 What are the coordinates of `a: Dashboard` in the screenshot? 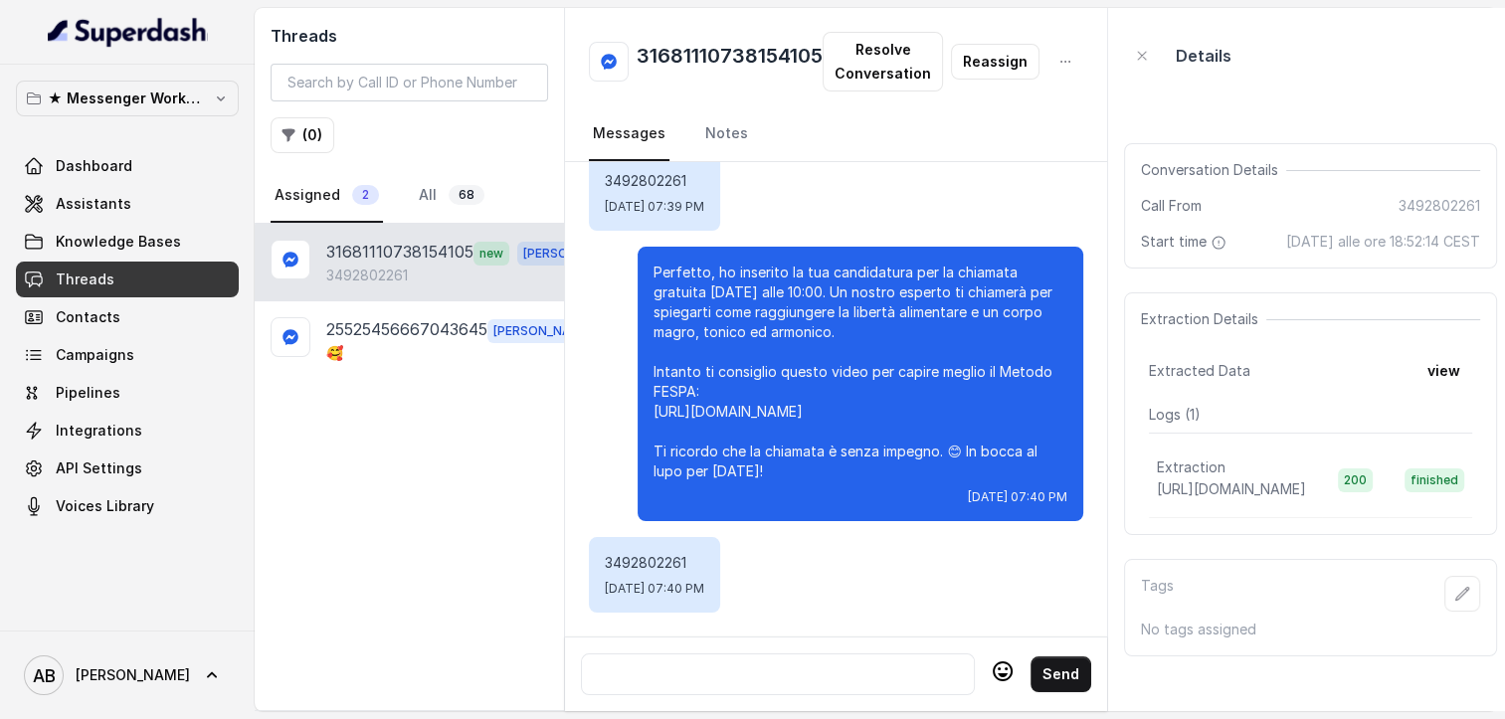 It's located at (127, 166).